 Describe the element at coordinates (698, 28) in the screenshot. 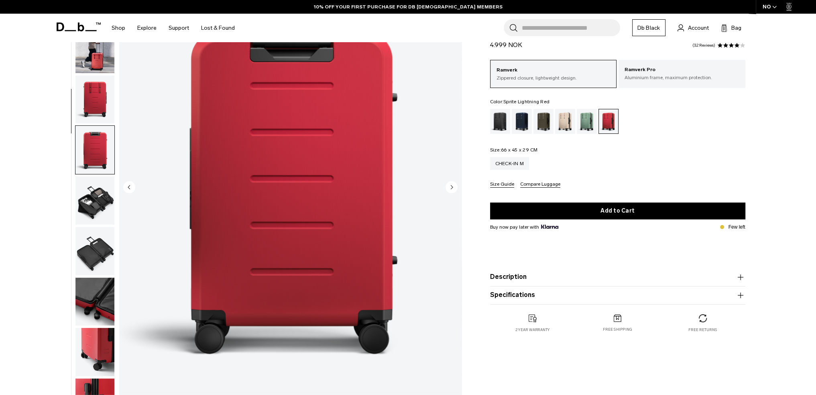

I see `span: Account` at that location.